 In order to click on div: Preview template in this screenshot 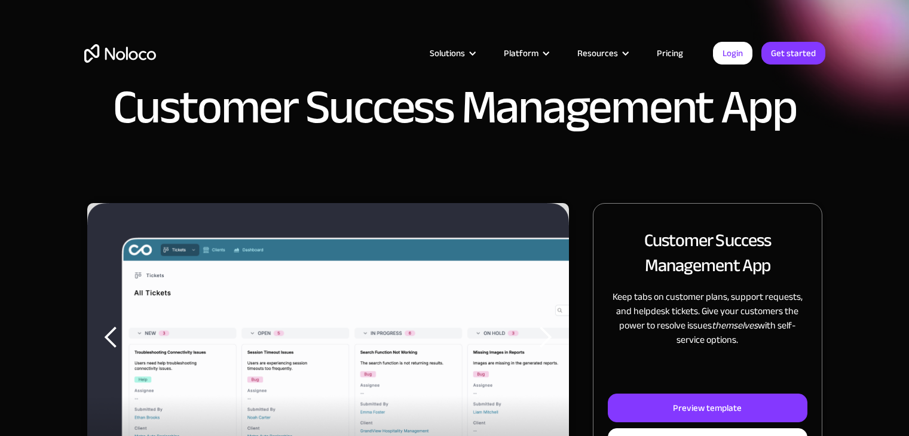, I will do `click(707, 408)`.